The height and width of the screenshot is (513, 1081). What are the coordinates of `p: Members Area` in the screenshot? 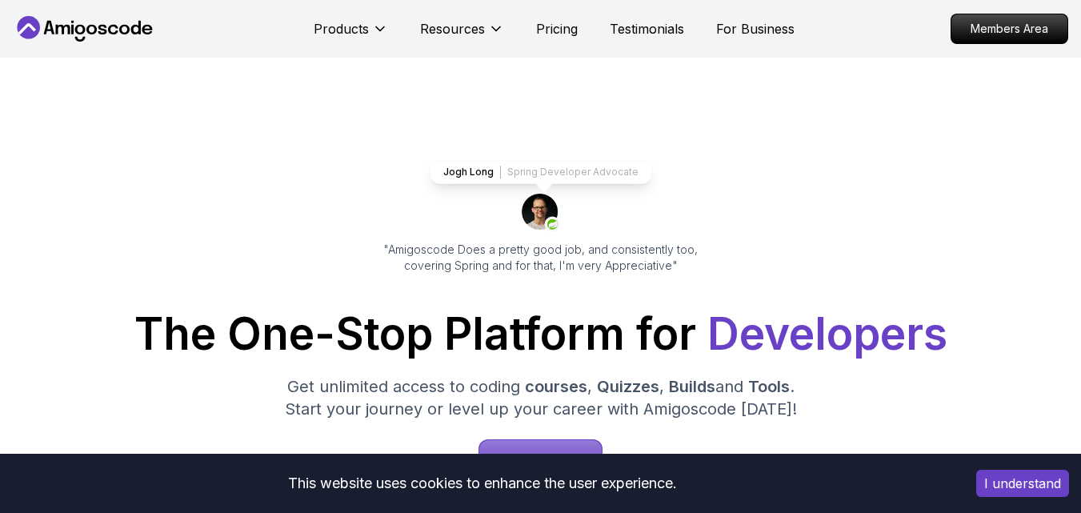 It's located at (1009, 29).